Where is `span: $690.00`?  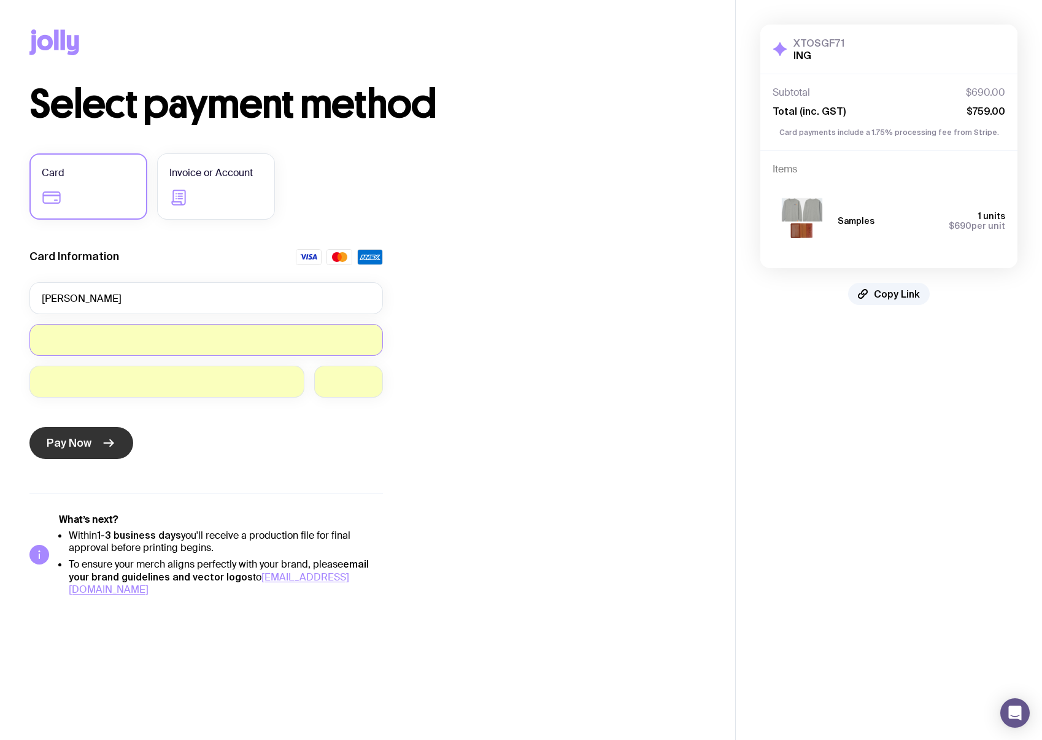
span: $690.00 is located at coordinates (985, 93).